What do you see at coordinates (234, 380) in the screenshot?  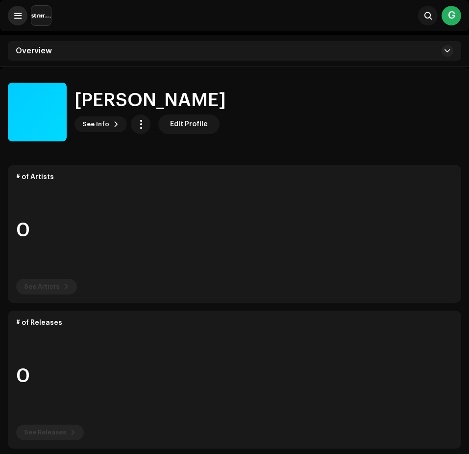 I see `re-o-card-data: # of Releases` at bounding box center [234, 380].